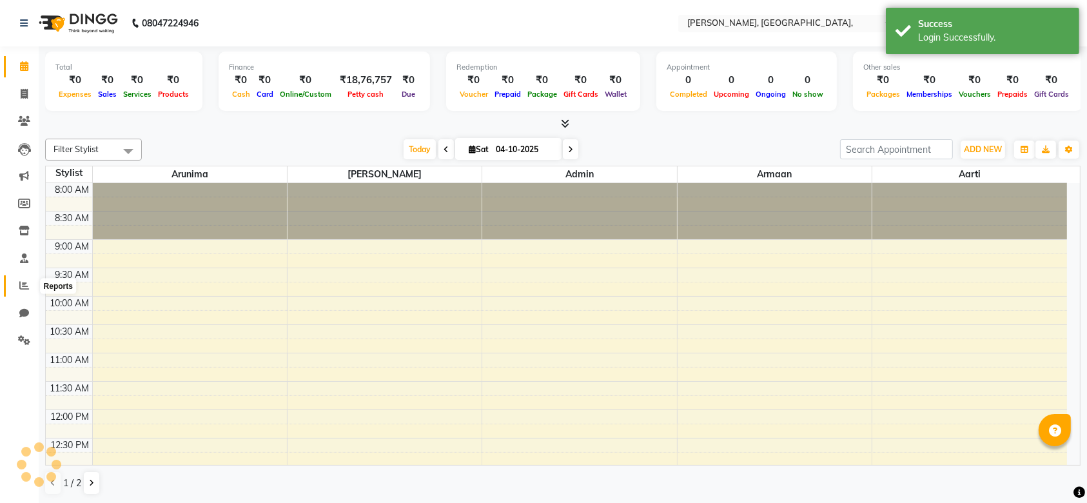 This screenshot has width=1087, height=503. What do you see at coordinates (305, 94) in the screenshot?
I see `span: Online/Custom` at bounding box center [305, 94].